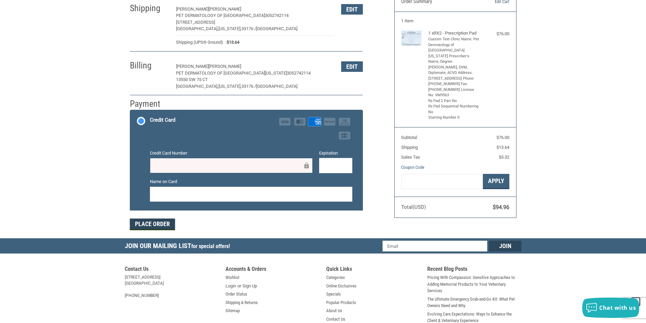  What do you see at coordinates (496, 34) in the screenshot?
I see `div: $76.00` at bounding box center [496, 34].